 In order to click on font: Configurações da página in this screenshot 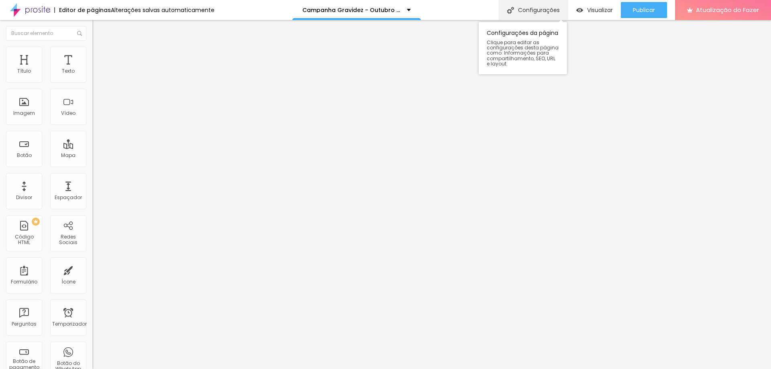, I will do `click(523, 33)`.